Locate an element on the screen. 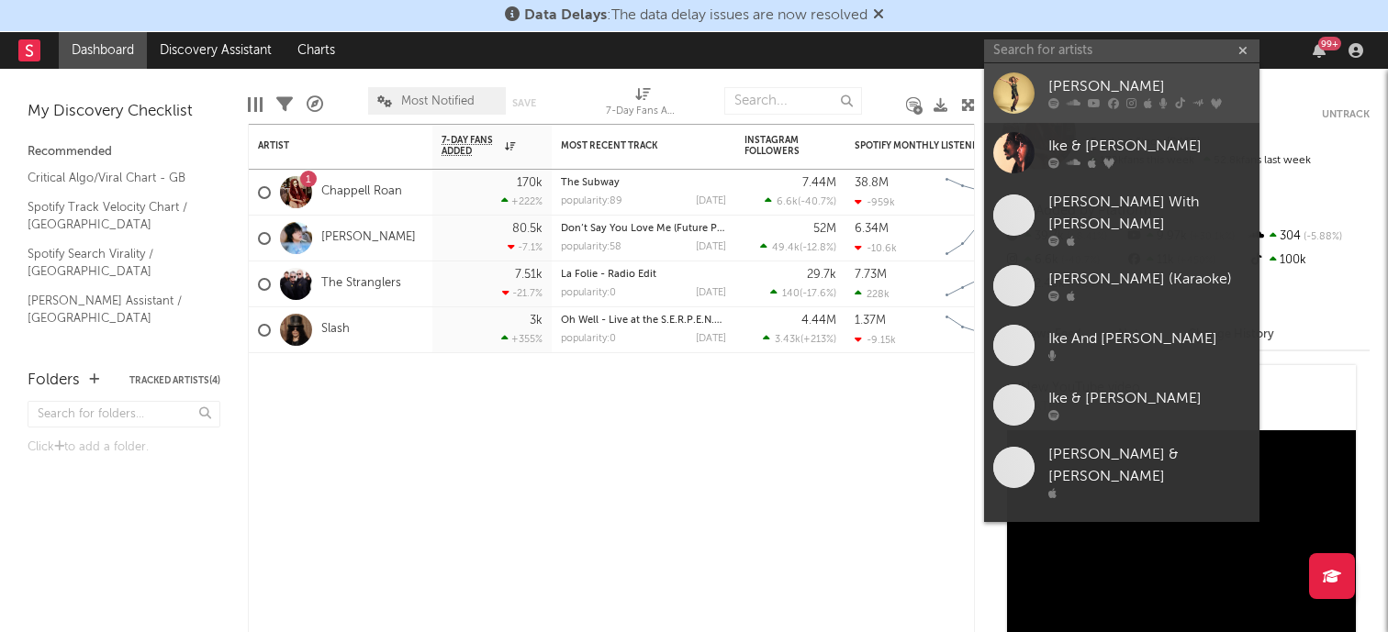  div: 29.7k is located at coordinates (822, 274).